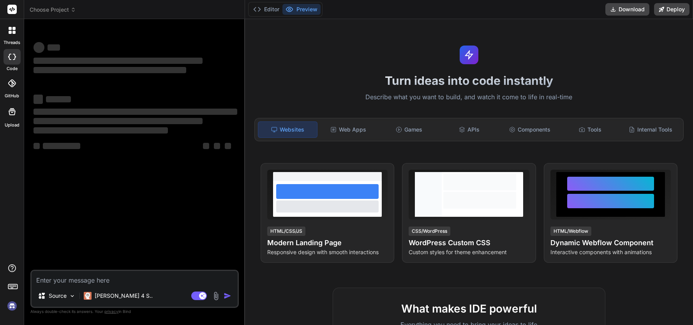  Describe the element at coordinates (469, 309) in the screenshot. I see `h2: What makes IDE powerful` at that location.